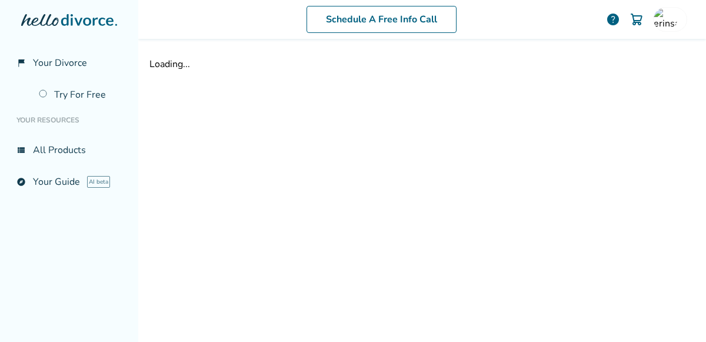 The image size is (706, 342). Describe the element at coordinates (21, 150) in the screenshot. I see `span: view_list` at that location.